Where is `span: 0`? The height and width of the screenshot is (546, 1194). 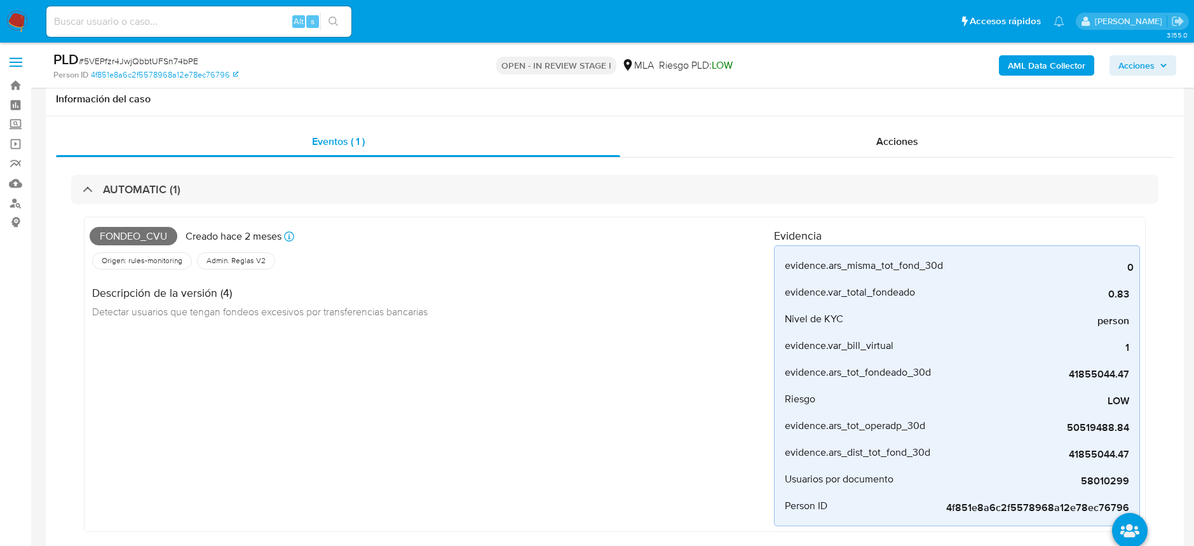 span: 0 is located at coordinates (1038, 268).